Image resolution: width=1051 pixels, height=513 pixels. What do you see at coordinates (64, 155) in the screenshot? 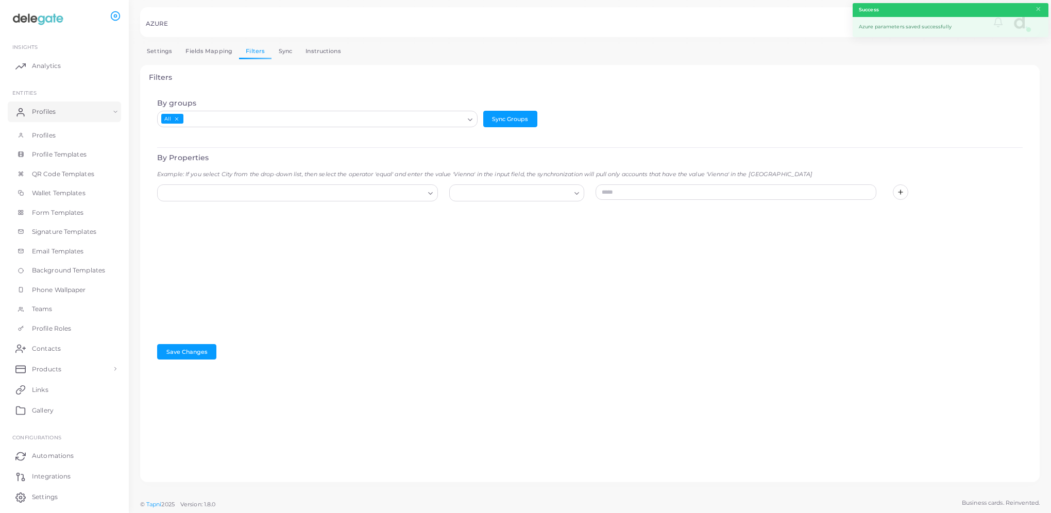
I see `a: Profile Templates` at bounding box center [64, 155].